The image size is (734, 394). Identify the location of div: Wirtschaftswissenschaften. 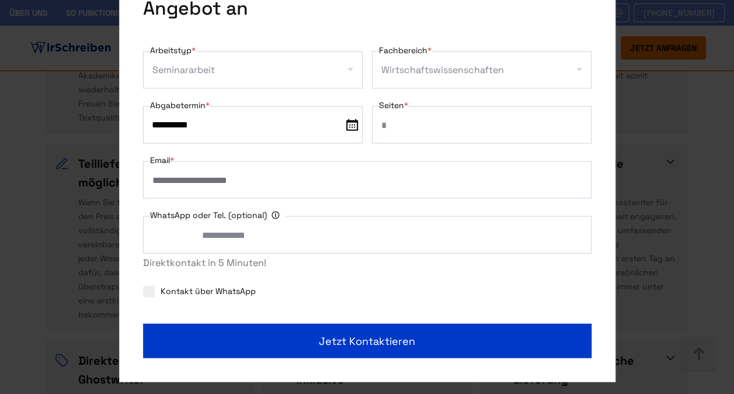
(443, 70).